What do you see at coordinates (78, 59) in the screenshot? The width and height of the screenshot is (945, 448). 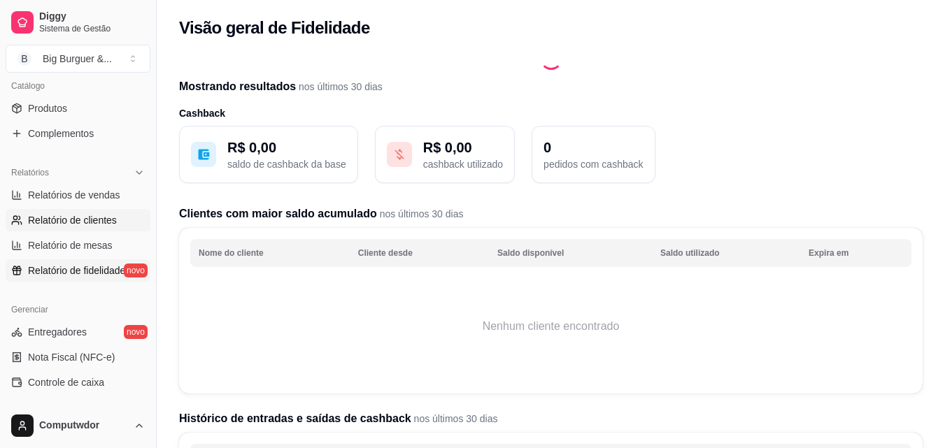 I see `button: Select a team` at bounding box center [78, 59].